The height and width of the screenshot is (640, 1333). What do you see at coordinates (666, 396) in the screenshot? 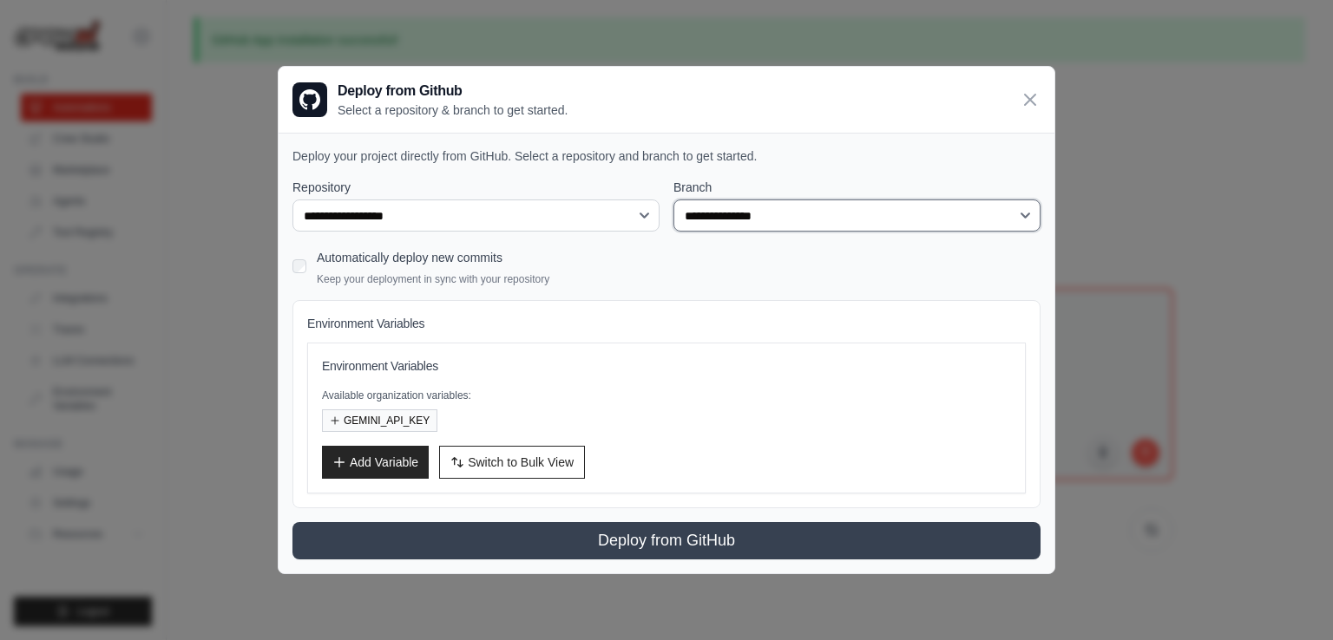
I see `p: Available organization variables:` at bounding box center [666, 396].